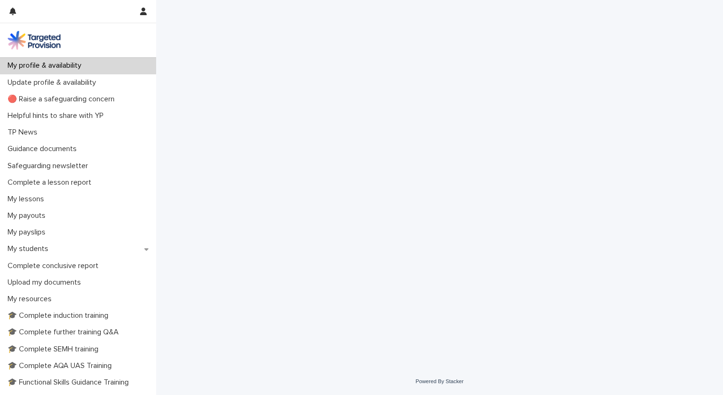 The height and width of the screenshot is (395, 723). What do you see at coordinates (46, 65) in the screenshot?
I see `p: My profile & availability` at bounding box center [46, 65].